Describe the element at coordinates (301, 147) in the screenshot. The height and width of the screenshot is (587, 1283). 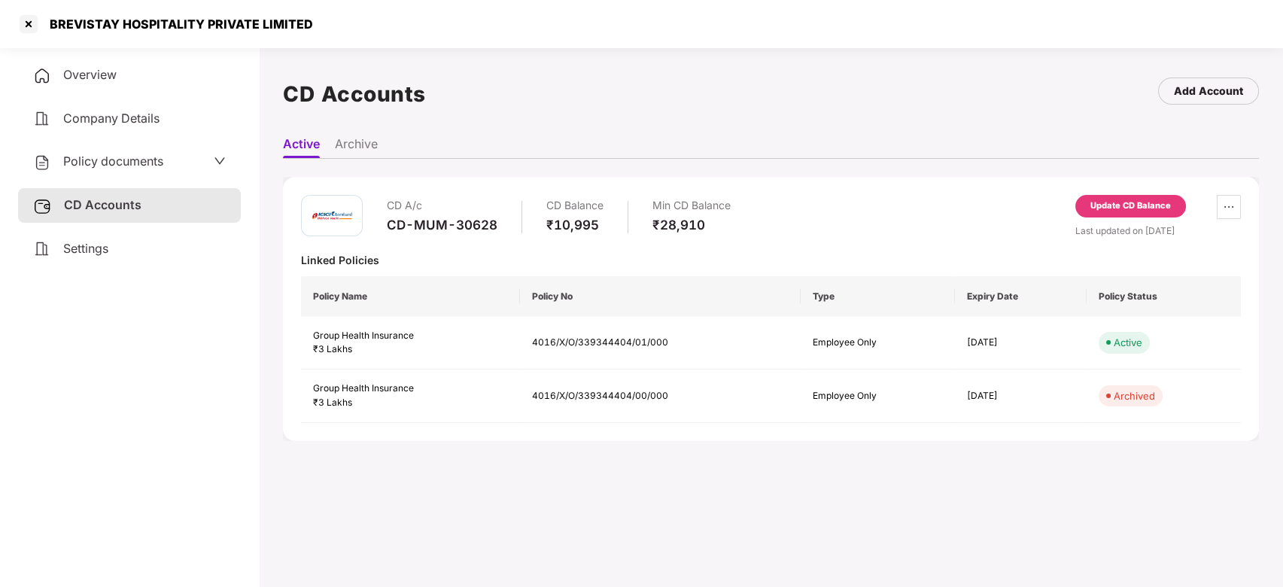
I see `li: Active` at that location.